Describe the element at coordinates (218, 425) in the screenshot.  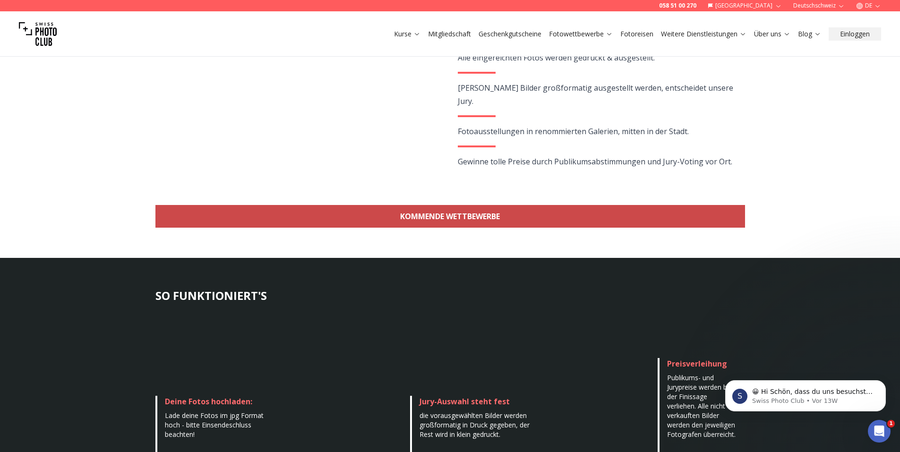
I see `div: Lade deine Fotos im jpg Format hoch - bitte Einsendeschluss beachten!` at that location.